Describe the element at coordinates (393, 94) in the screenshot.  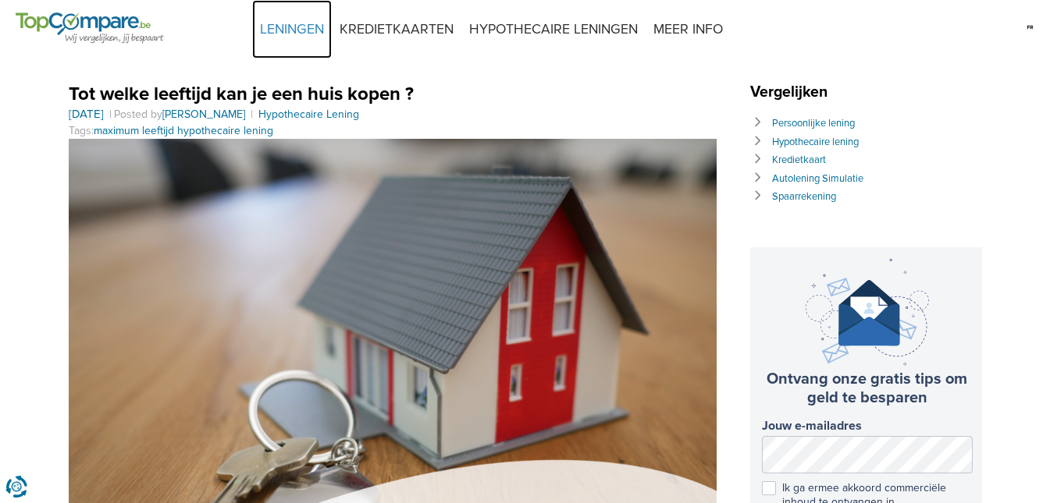
I see `h1: Tot welke leeftijd kan je een huis kopen ?` at that location.